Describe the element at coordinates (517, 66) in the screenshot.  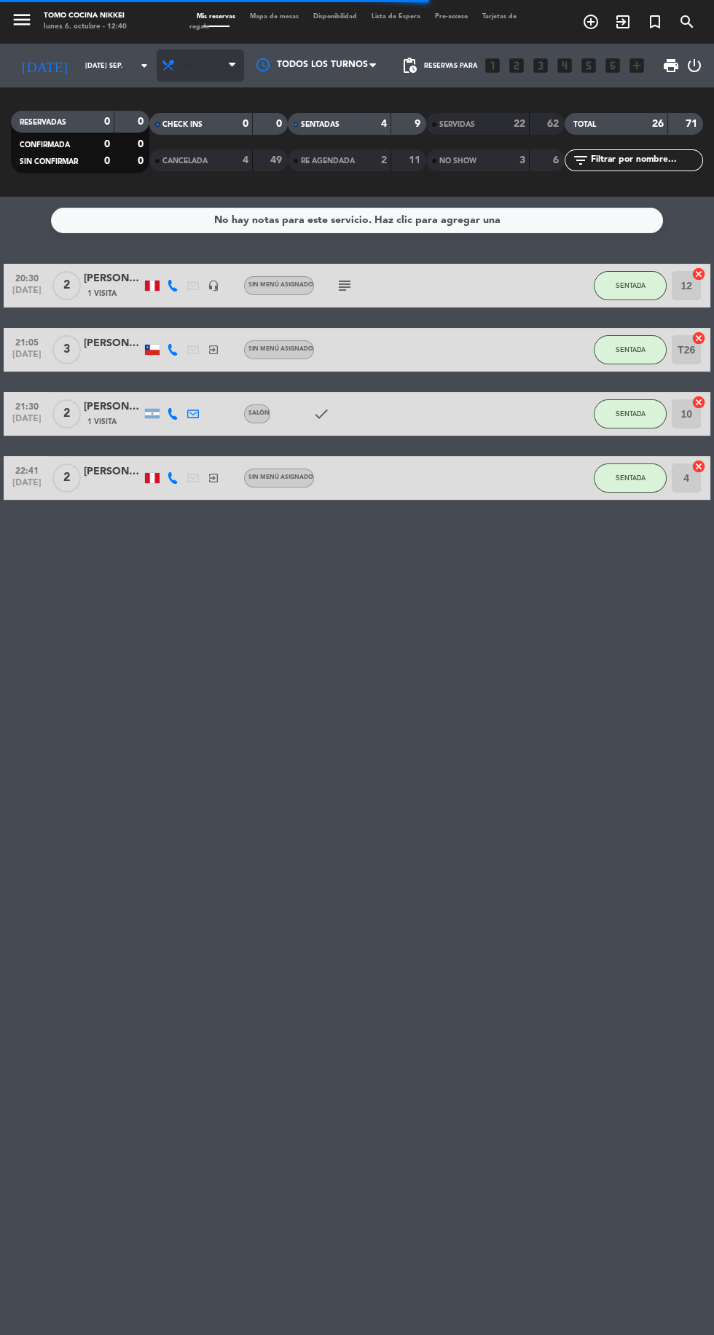
I see `i: looks_two` at that location.